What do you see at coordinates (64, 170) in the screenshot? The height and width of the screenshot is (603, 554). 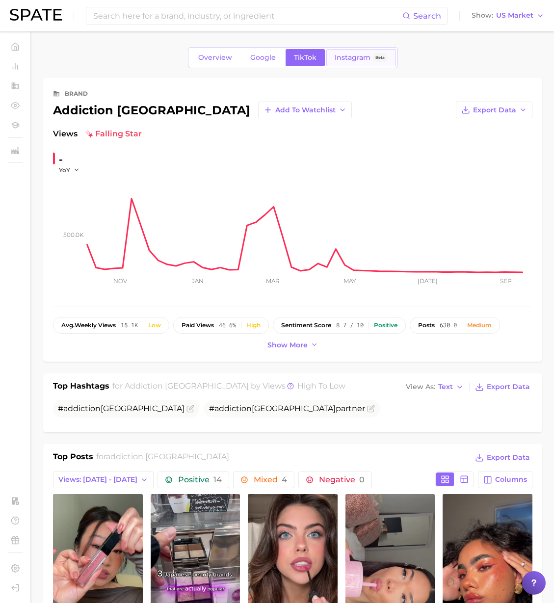 I see `span: YoY` at bounding box center [64, 170].